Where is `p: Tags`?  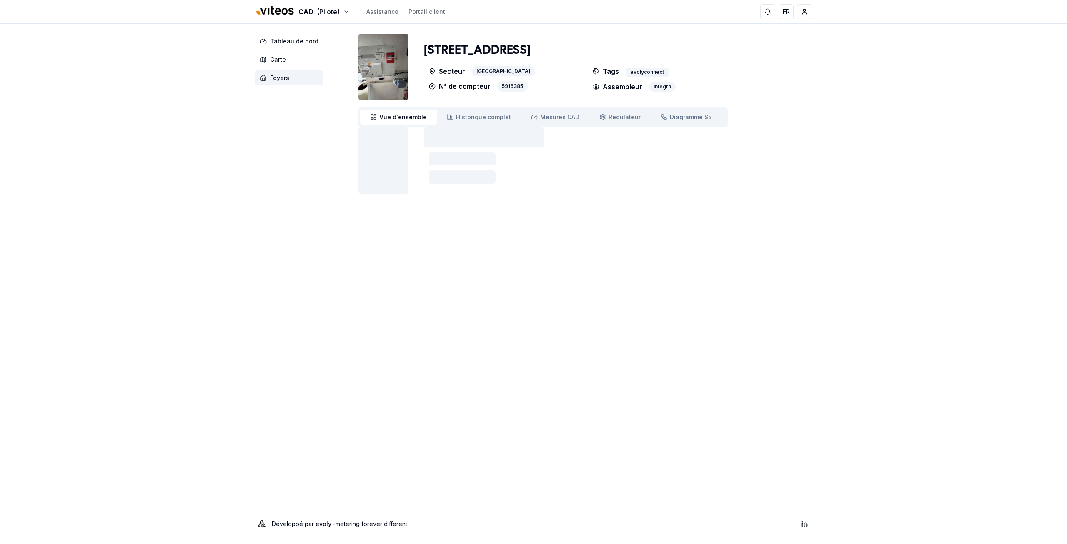 p: Tags is located at coordinates (606, 71).